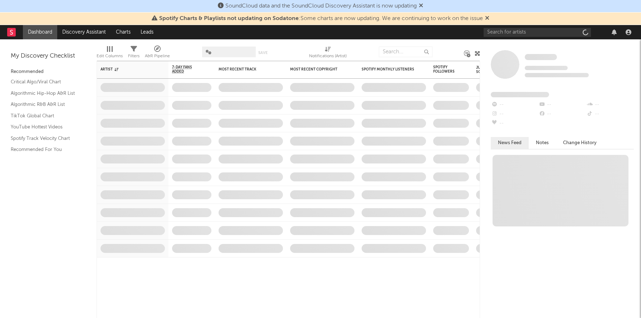 The image size is (641, 318). What do you see at coordinates (519, 94) in the screenshot?
I see `span: Fans Added by Platform` at bounding box center [519, 94].